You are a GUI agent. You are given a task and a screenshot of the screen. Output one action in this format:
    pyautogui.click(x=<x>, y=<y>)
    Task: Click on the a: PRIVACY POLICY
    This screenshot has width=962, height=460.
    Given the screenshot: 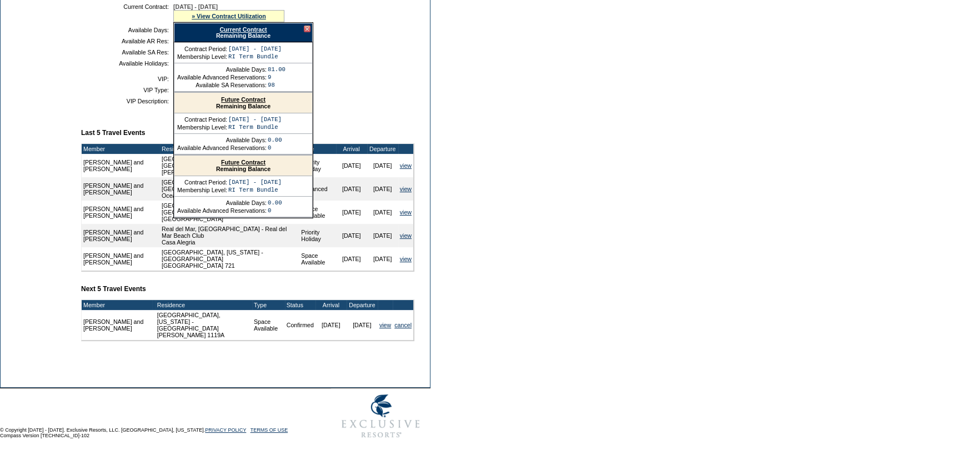 What is the action you would take?
    pyautogui.click(x=226, y=430)
    